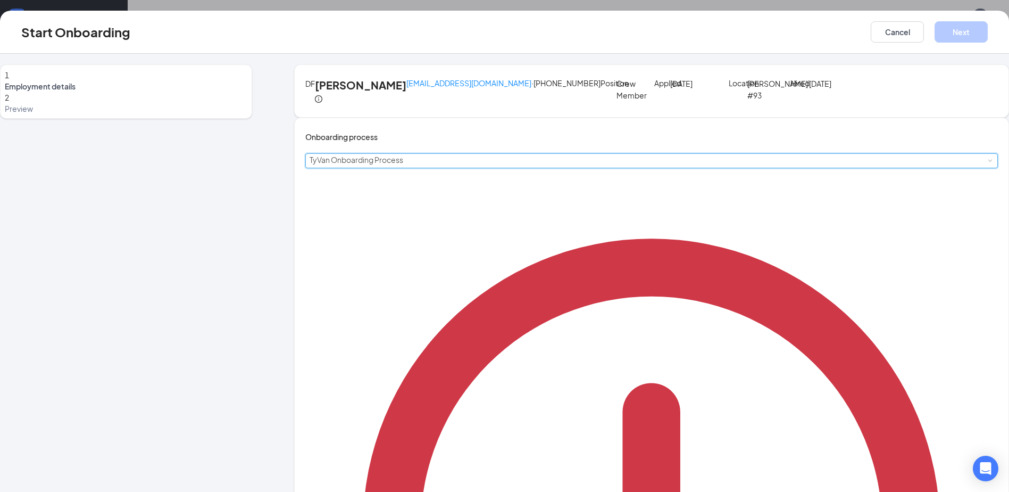 The width and height of the screenshot is (1009, 492). I want to click on span: info-circle, so click(319, 99).